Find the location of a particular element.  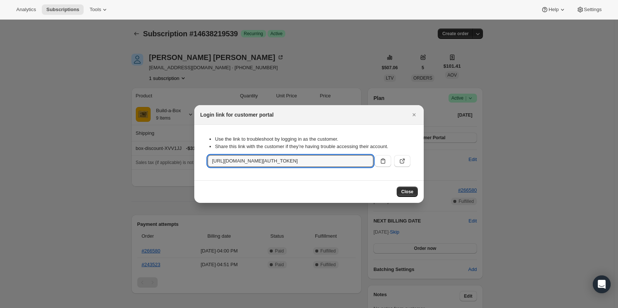

button: Analytics is located at coordinates (26, 10).